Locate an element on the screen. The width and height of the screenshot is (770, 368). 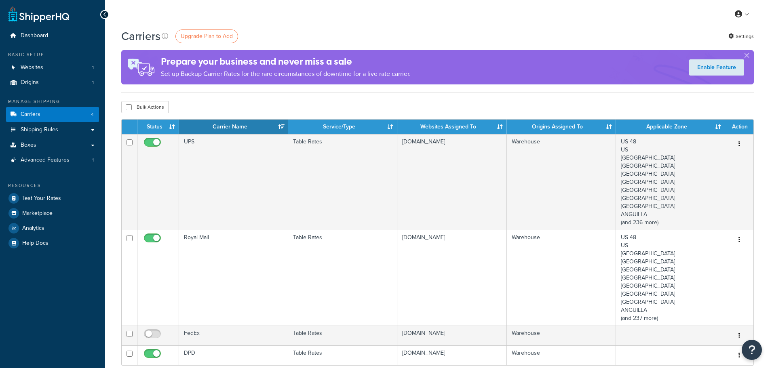
button: Bulk Actions is located at coordinates (145, 107).